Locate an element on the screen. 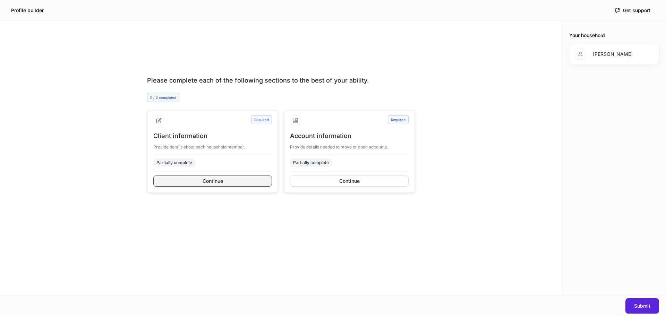 The width and height of the screenshot is (666, 316). div: Provide details needed to move or open accounts. is located at coordinates (349, 145).